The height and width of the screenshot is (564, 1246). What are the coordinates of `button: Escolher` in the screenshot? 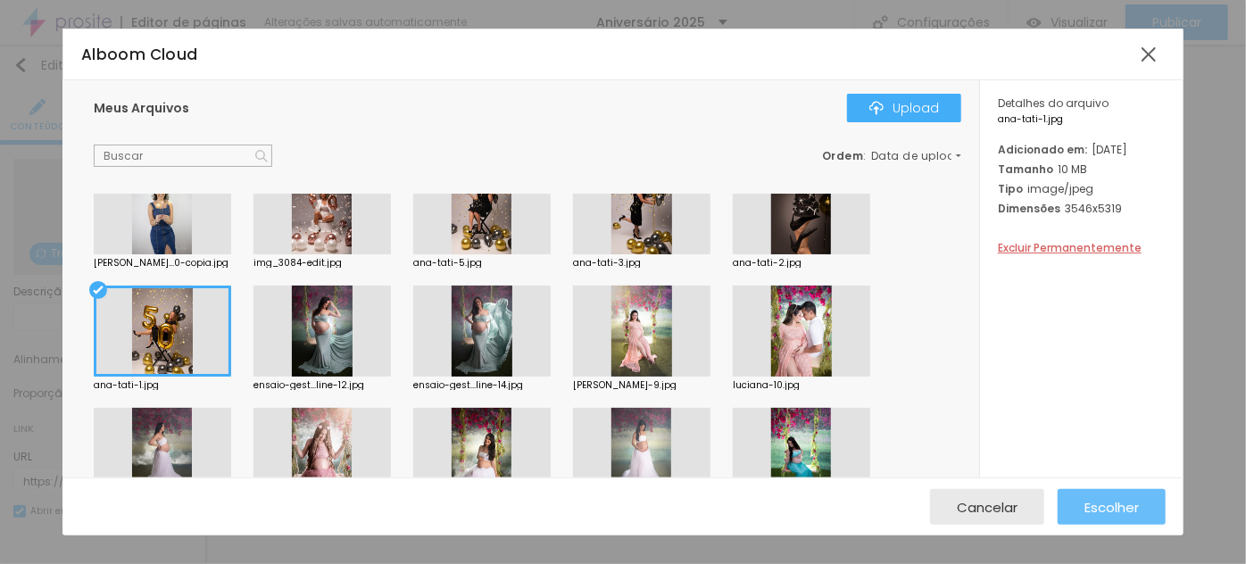 It's located at (1111, 507).